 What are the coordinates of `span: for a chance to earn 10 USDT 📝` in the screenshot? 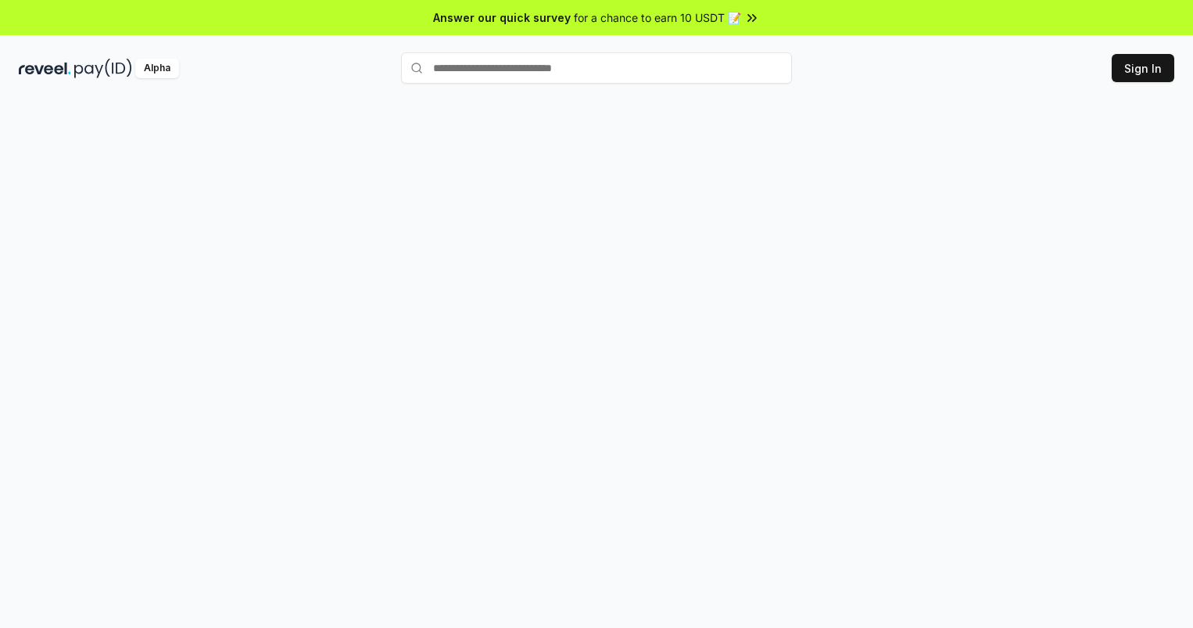 It's located at (657, 17).